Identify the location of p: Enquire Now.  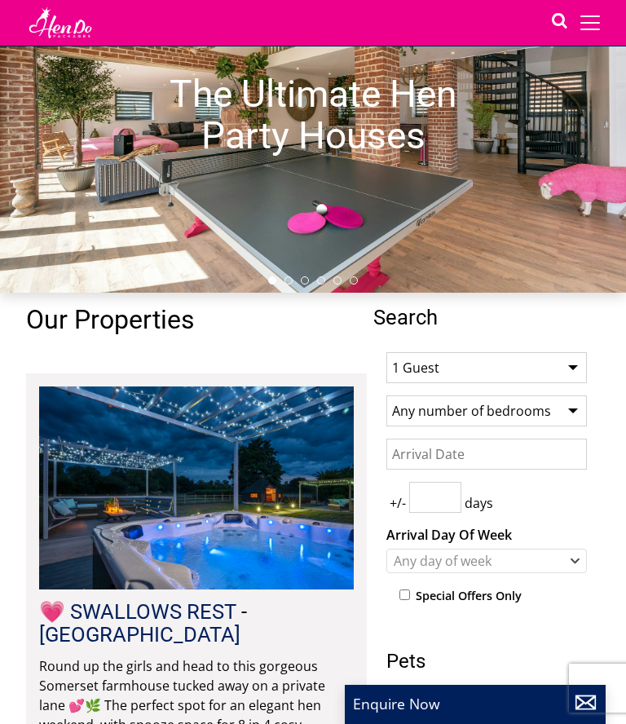
(475, 703).